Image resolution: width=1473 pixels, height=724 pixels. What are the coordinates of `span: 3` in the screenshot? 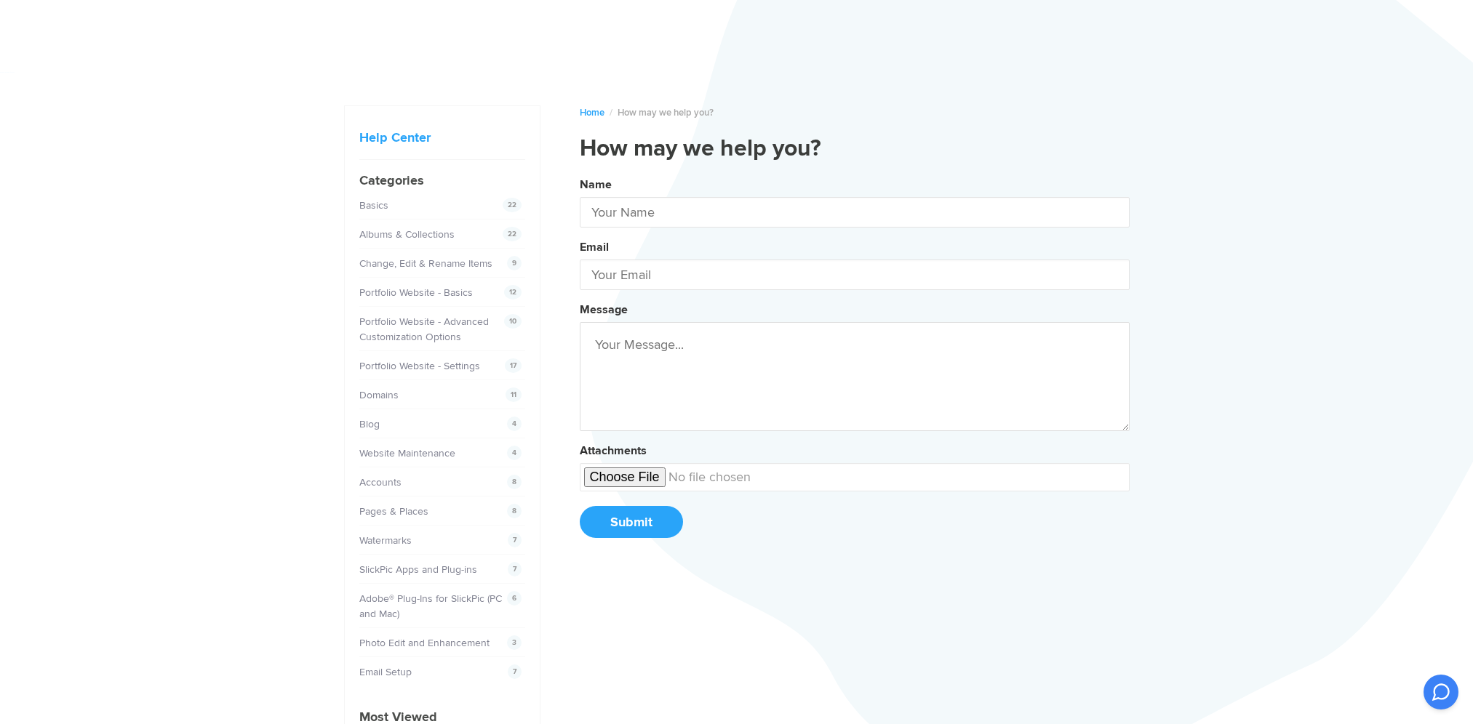 It's located at (514, 643).